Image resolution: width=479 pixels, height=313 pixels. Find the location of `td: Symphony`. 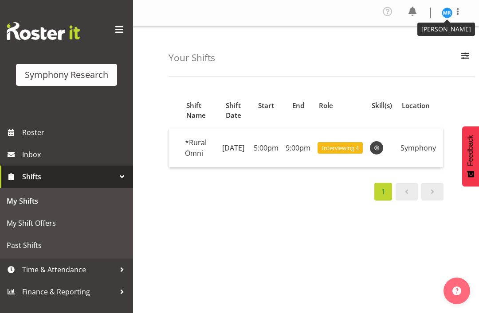

td: Symphony is located at coordinates (420, 148).